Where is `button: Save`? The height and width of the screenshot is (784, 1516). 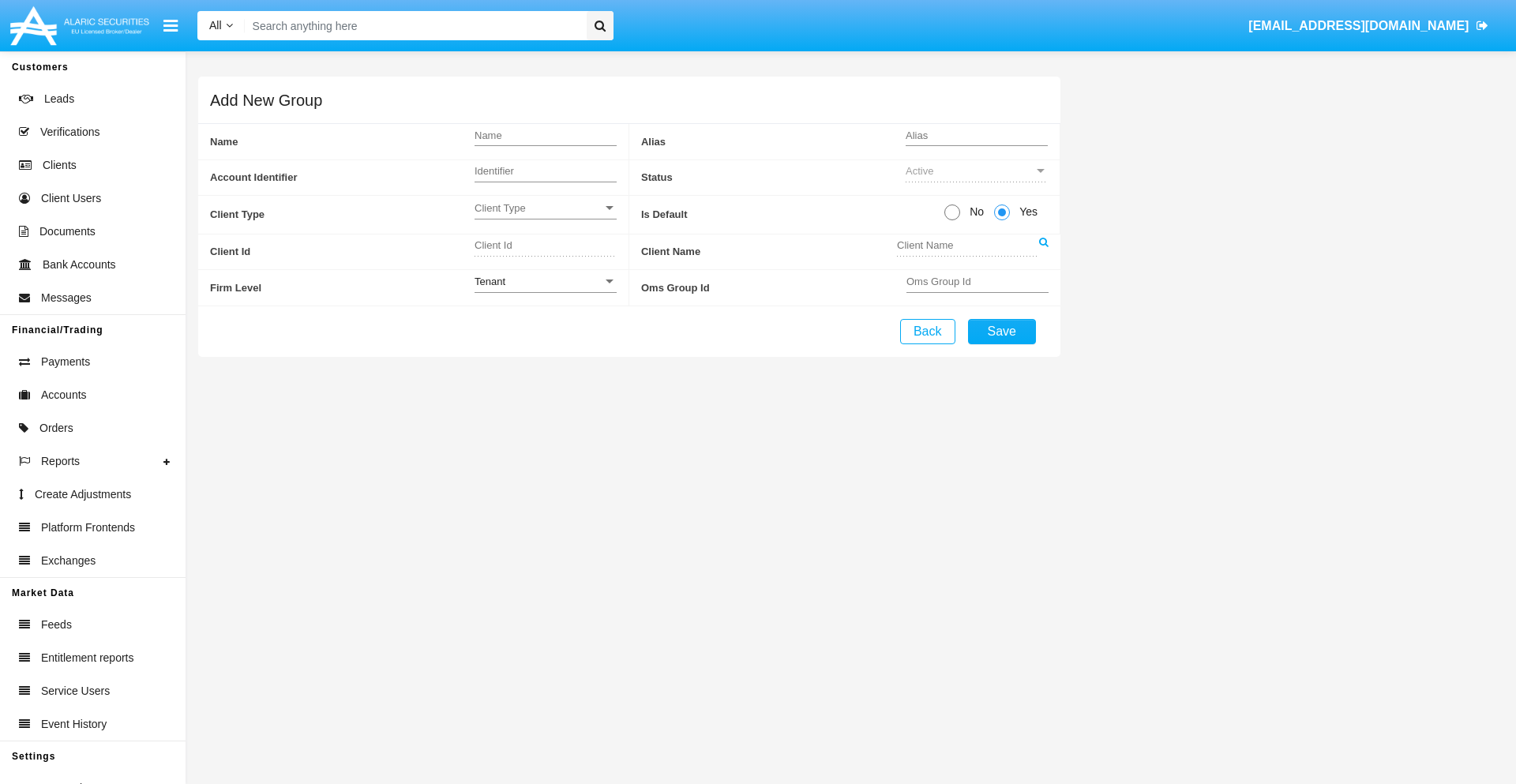
button: Save is located at coordinates (1002, 332).